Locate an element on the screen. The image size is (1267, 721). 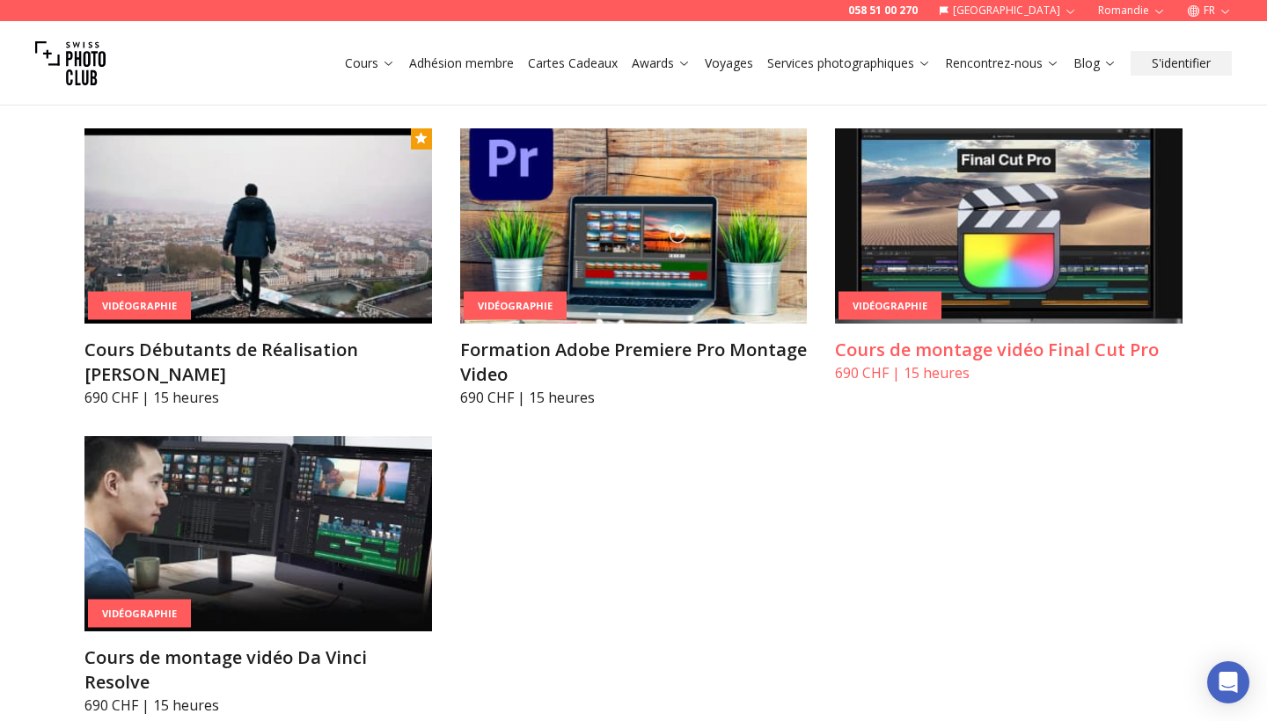
button: Rencontrez-nous is located at coordinates (1002, 63).